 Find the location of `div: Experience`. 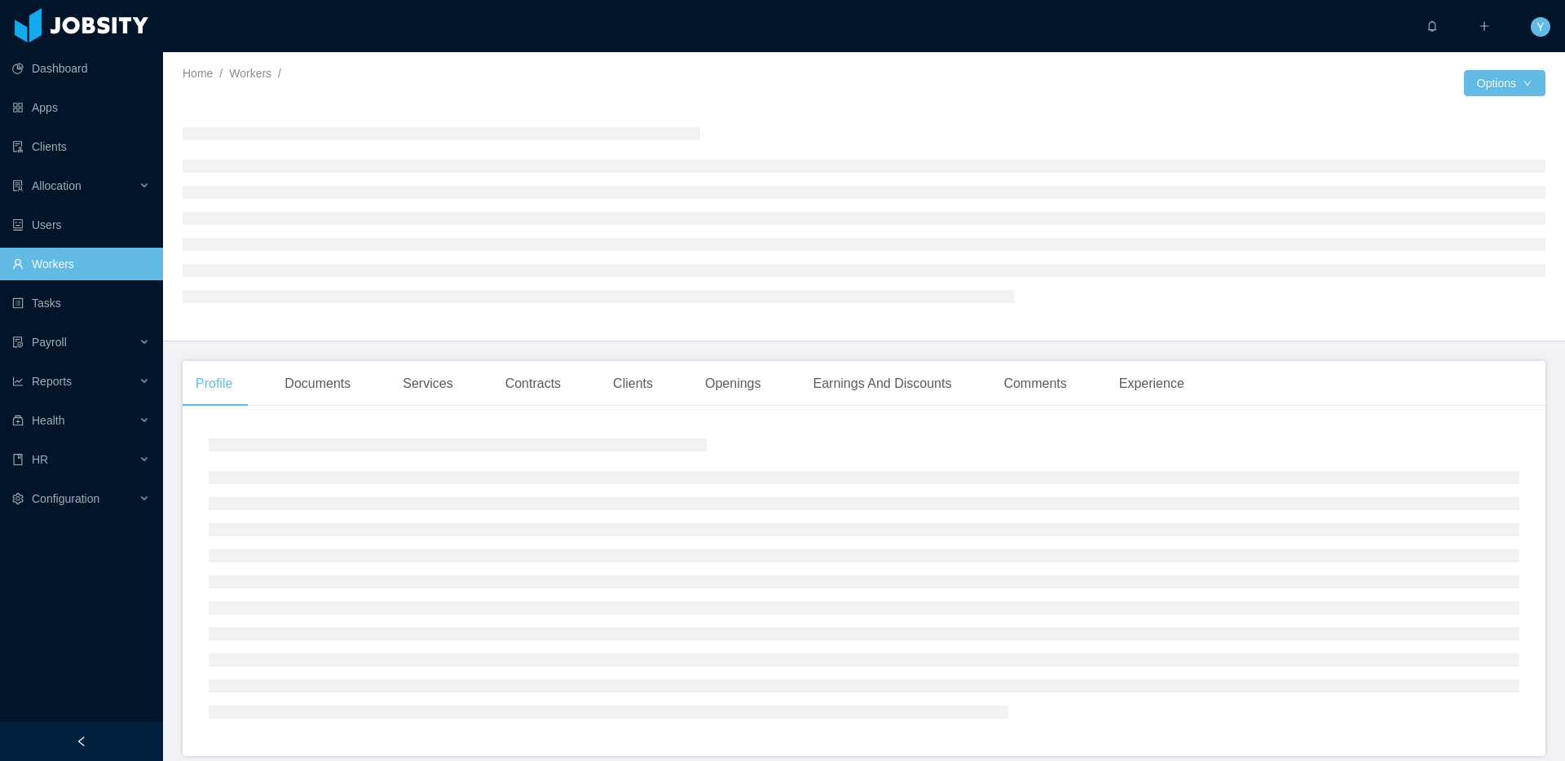

div: Experience is located at coordinates (1151, 384).